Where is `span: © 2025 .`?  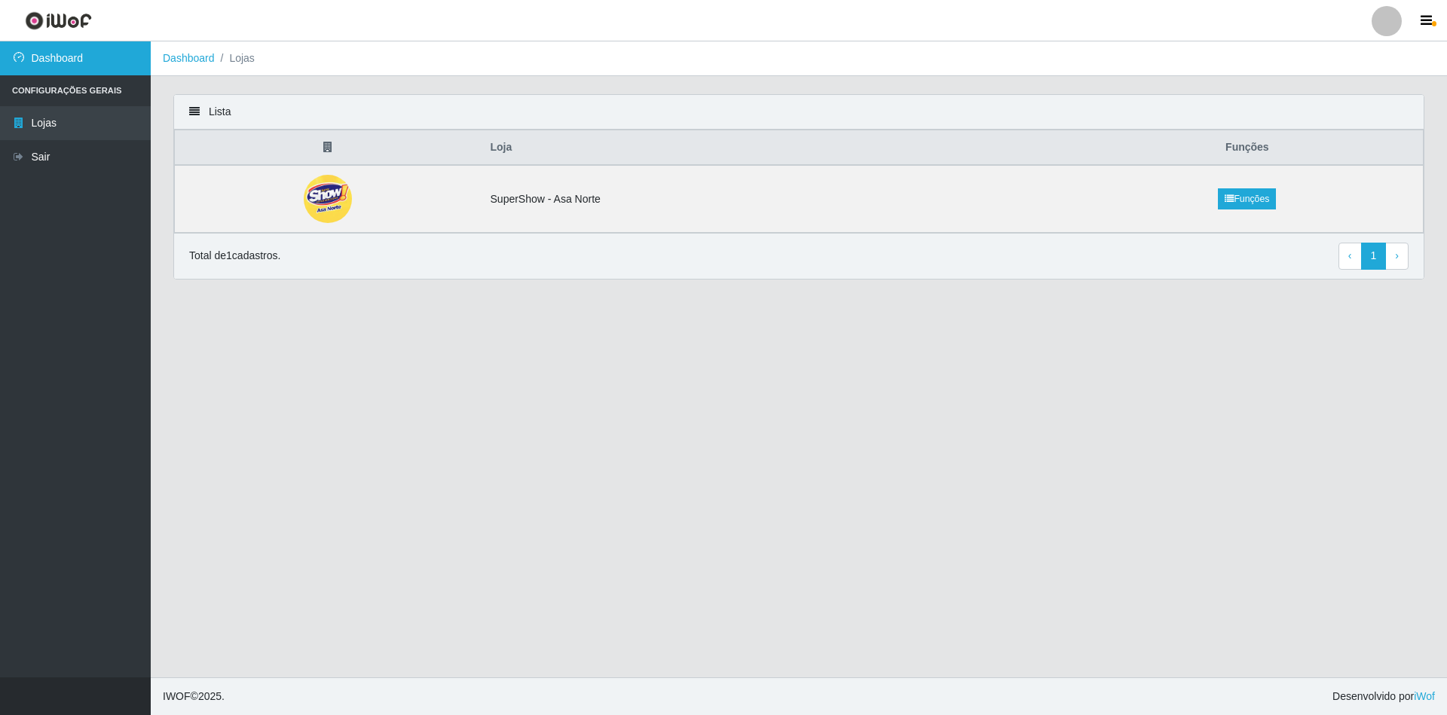
span: © 2025 . is located at coordinates (194, 696).